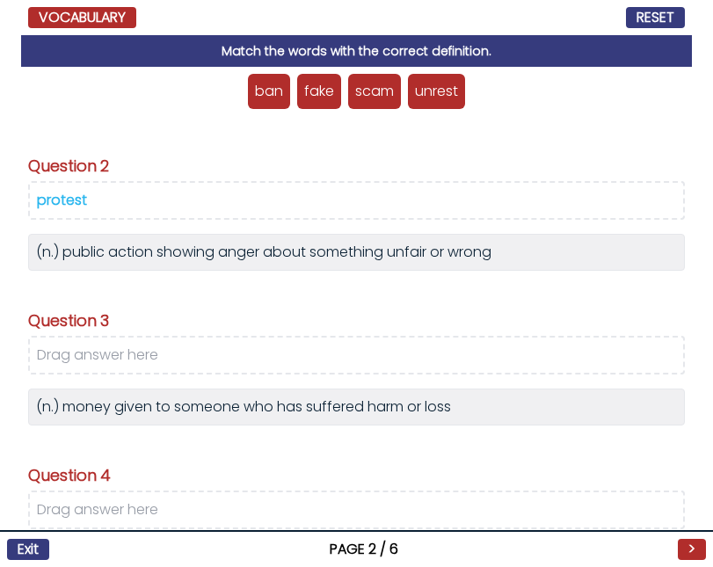 The image size is (713, 567). What do you see at coordinates (375, 91) in the screenshot?
I see `p: scam` at bounding box center [375, 91].